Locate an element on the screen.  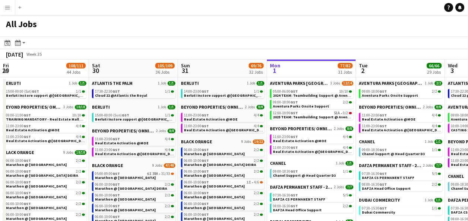
a: 12:00-19:00GST51A•0/22025 TEAM: Teambuilding Support @ Aventura Parks is located at coordinates (313, 115).